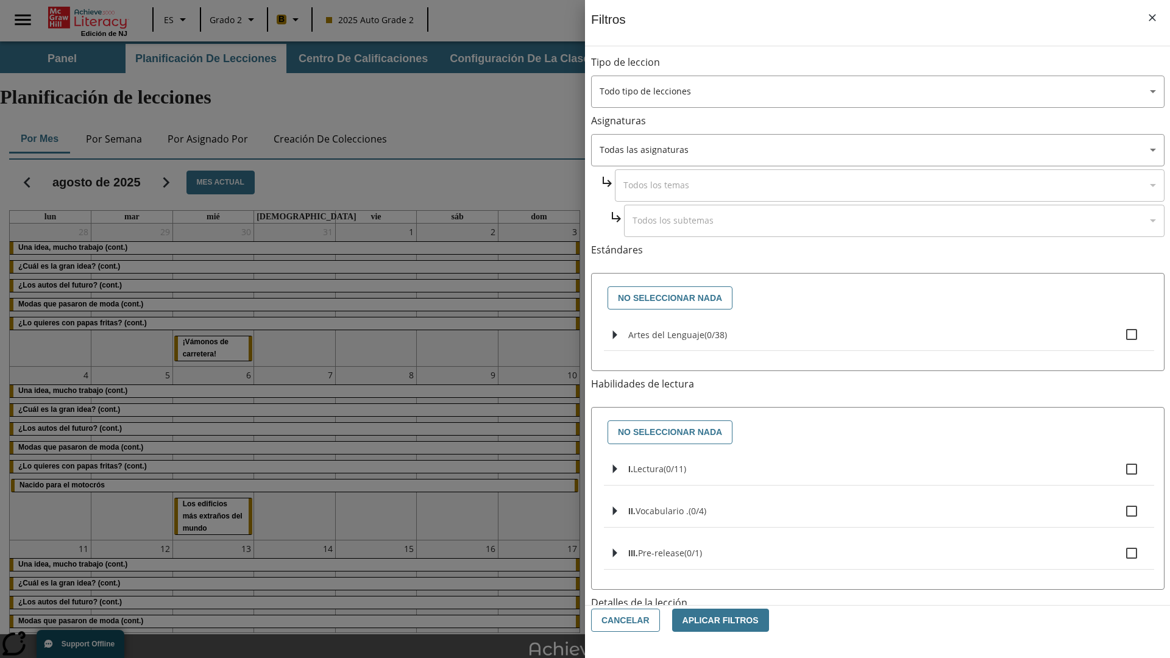 This screenshot has height=658, width=1170. What do you see at coordinates (878, 250) in the screenshot?
I see `p: Estándares` at bounding box center [878, 250].